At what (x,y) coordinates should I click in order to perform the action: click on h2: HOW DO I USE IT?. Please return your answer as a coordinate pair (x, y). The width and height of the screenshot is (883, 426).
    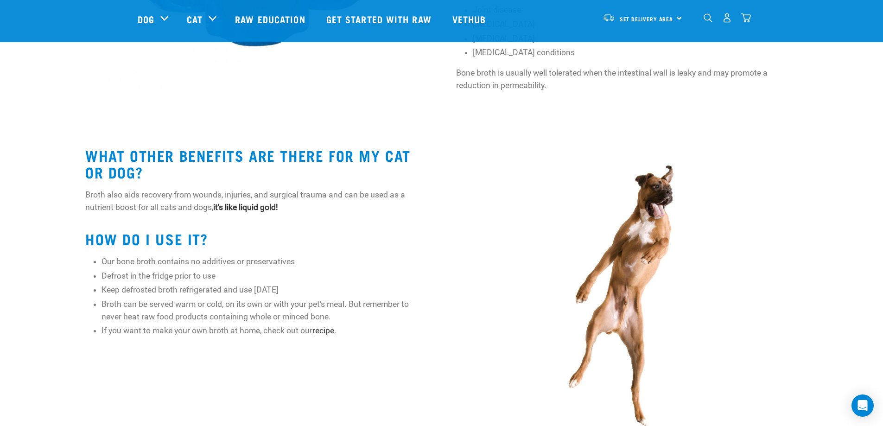
    Looking at the image, I should click on (256, 239).